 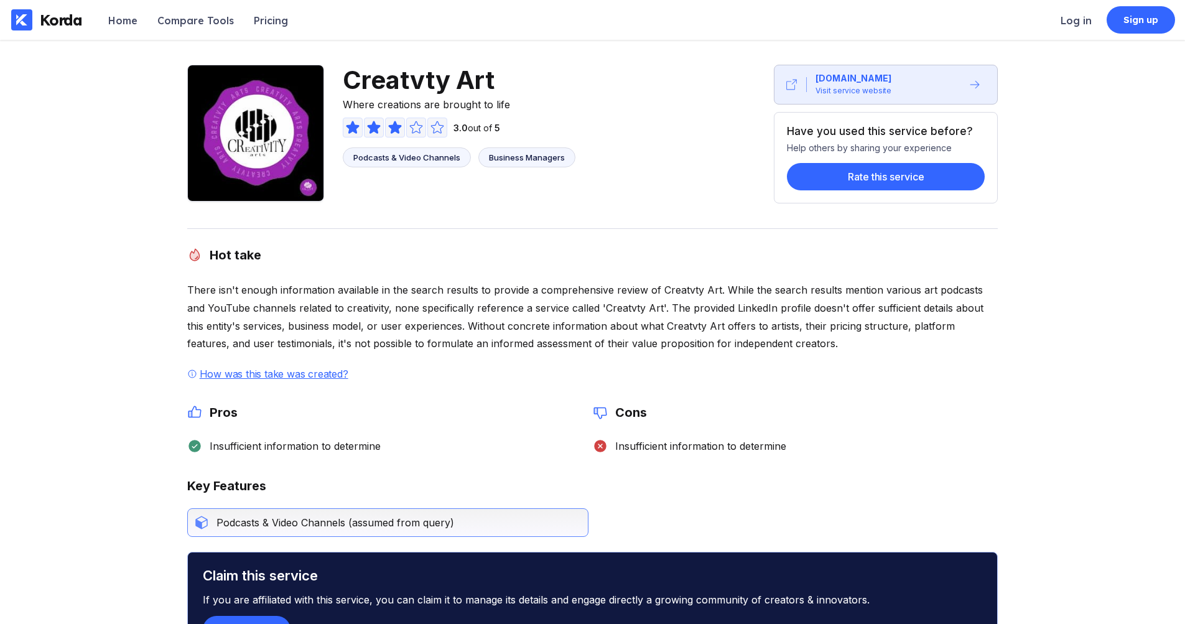 What do you see at coordinates (61, 20) in the screenshot?
I see `div: Korda` at bounding box center [61, 20].